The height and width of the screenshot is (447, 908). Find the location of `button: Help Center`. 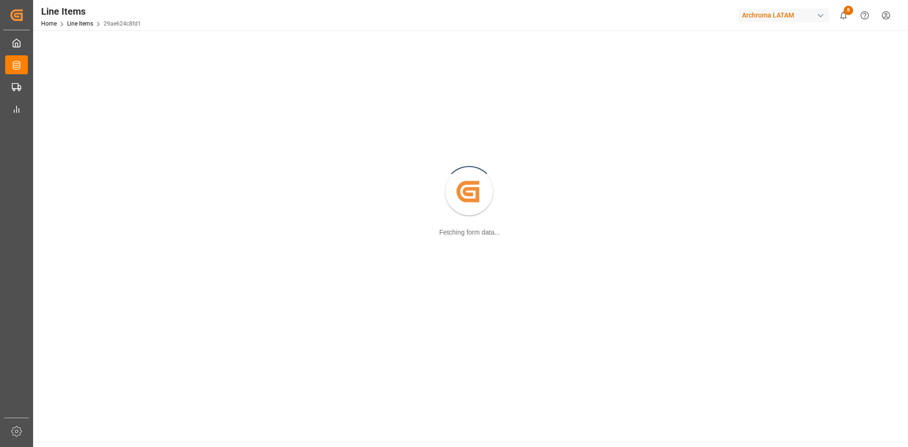

button: Help Center is located at coordinates (865, 15).